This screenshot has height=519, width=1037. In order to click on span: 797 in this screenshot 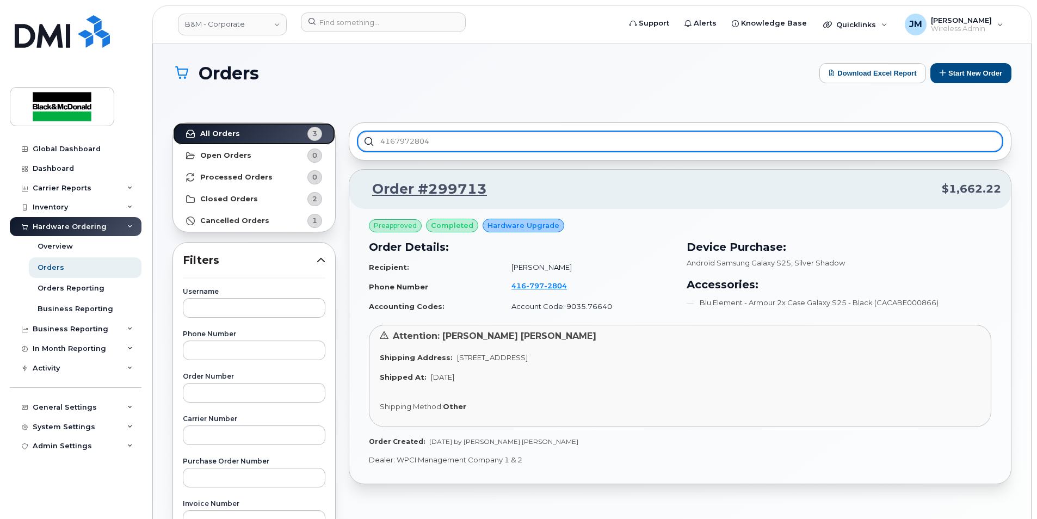, I will do `click(535, 286)`.